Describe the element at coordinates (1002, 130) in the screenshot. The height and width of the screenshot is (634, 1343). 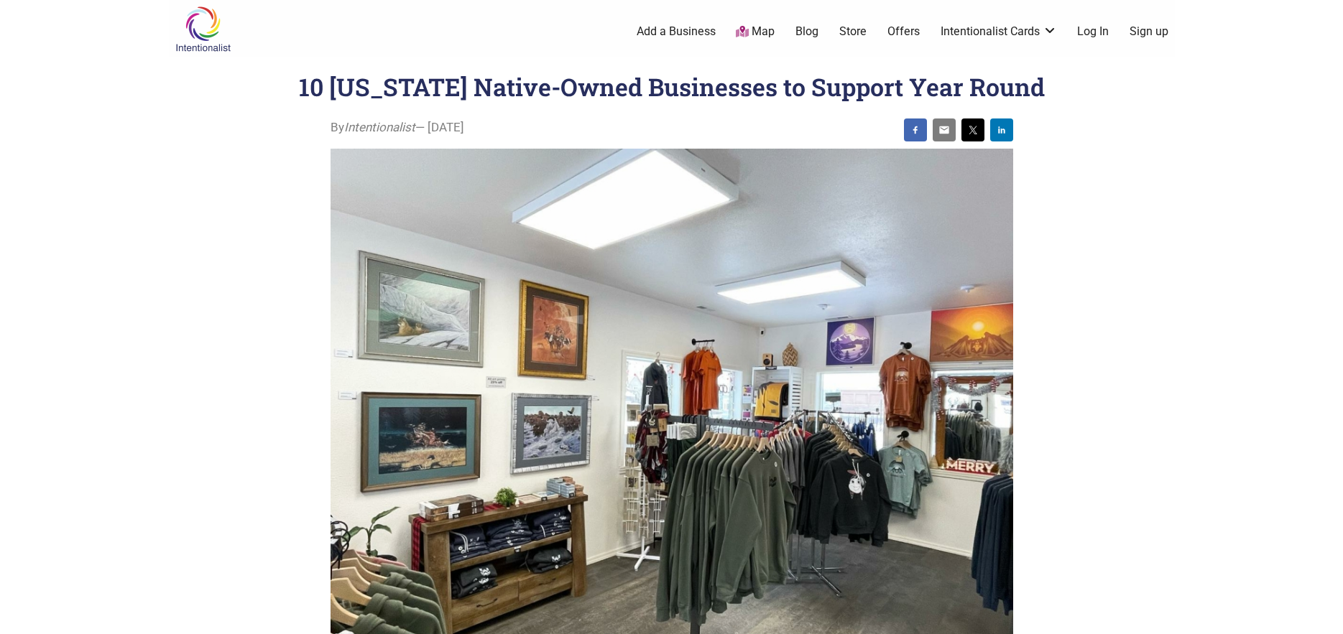
I see `img: linkedin sharing button` at that location.